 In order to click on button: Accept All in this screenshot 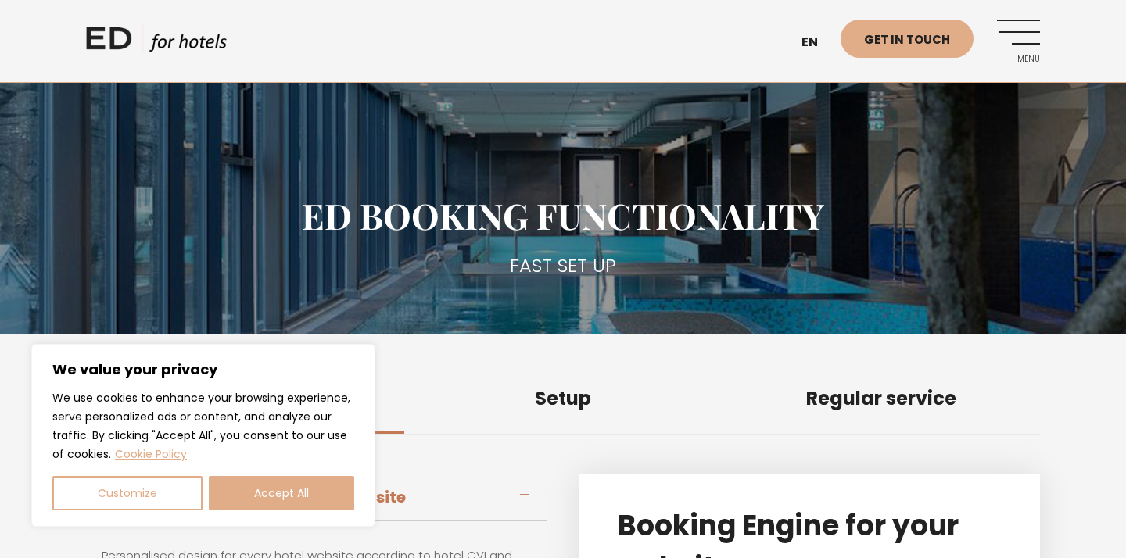, I will do `click(281, 493)`.